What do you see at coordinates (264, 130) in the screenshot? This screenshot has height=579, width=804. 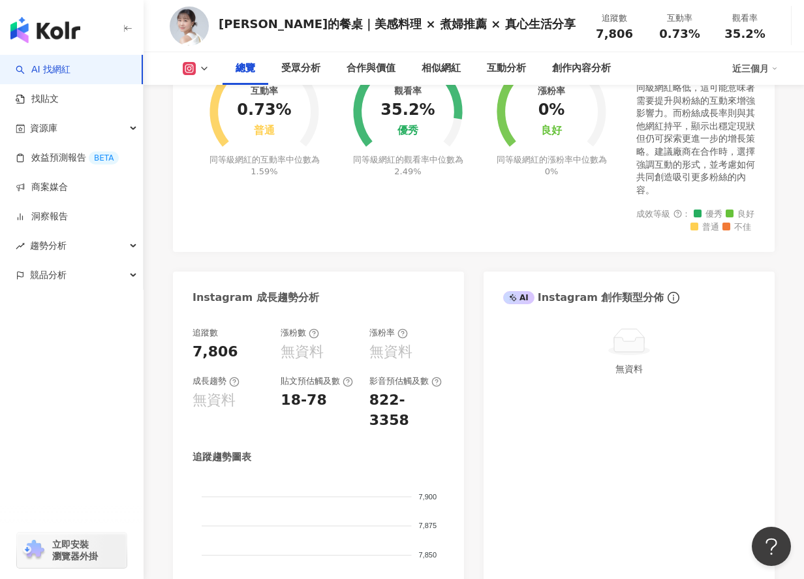 I see `div: 普通` at bounding box center [264, 130].